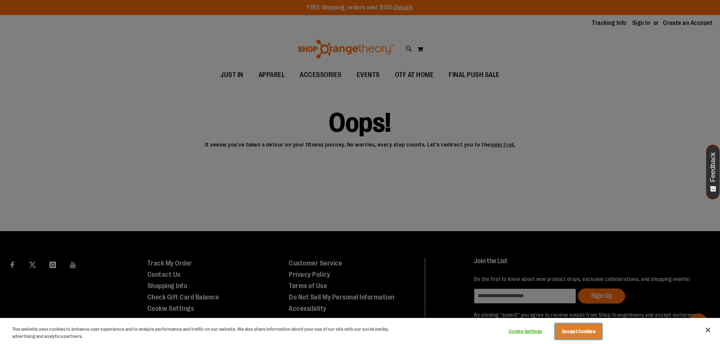  What do you see at coordinates (713, 167) in the screenshot?
I see `span: Feedback` at bounding box center [713, 167].